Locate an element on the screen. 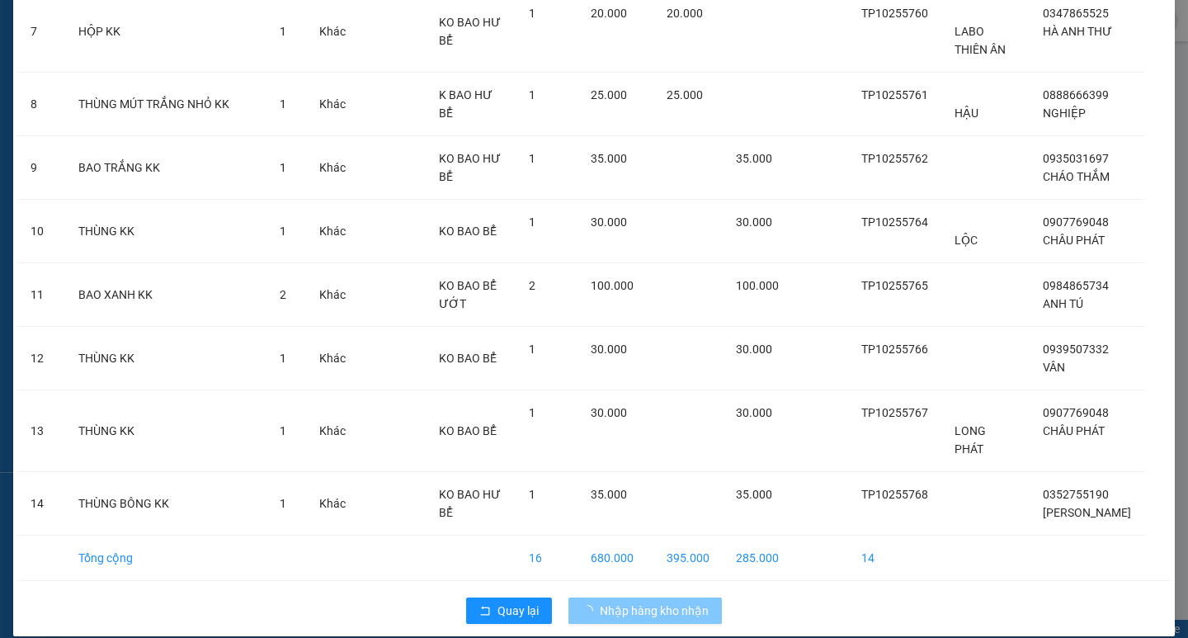  span: HÀ ANH THƯ is located at coordinates (1077, 31).